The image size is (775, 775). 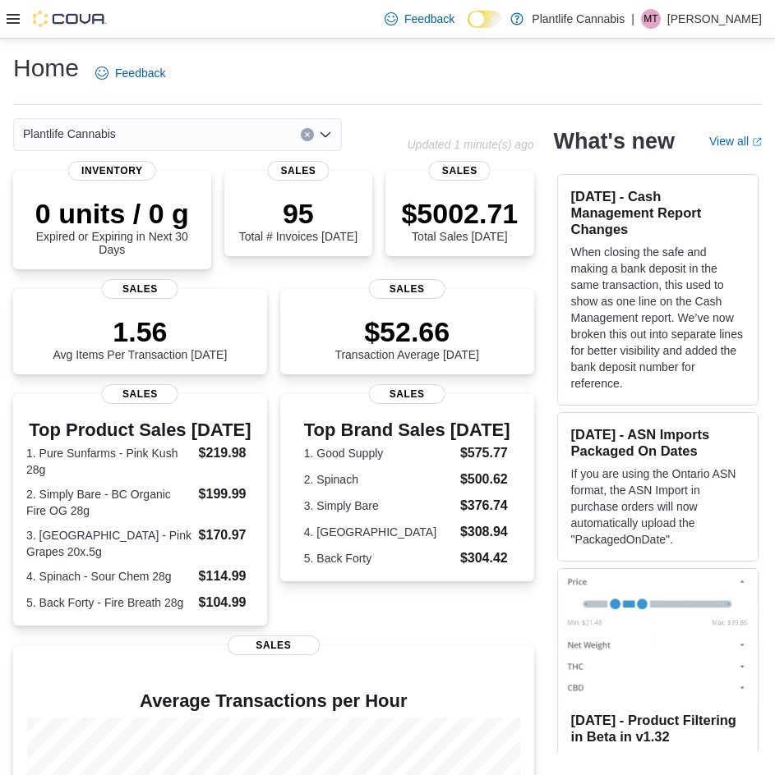 What do you see at coordinates (274, 702) in the screenshot?
I see `h4: Average Transactions per Hour` at bounding box center [274, 702].